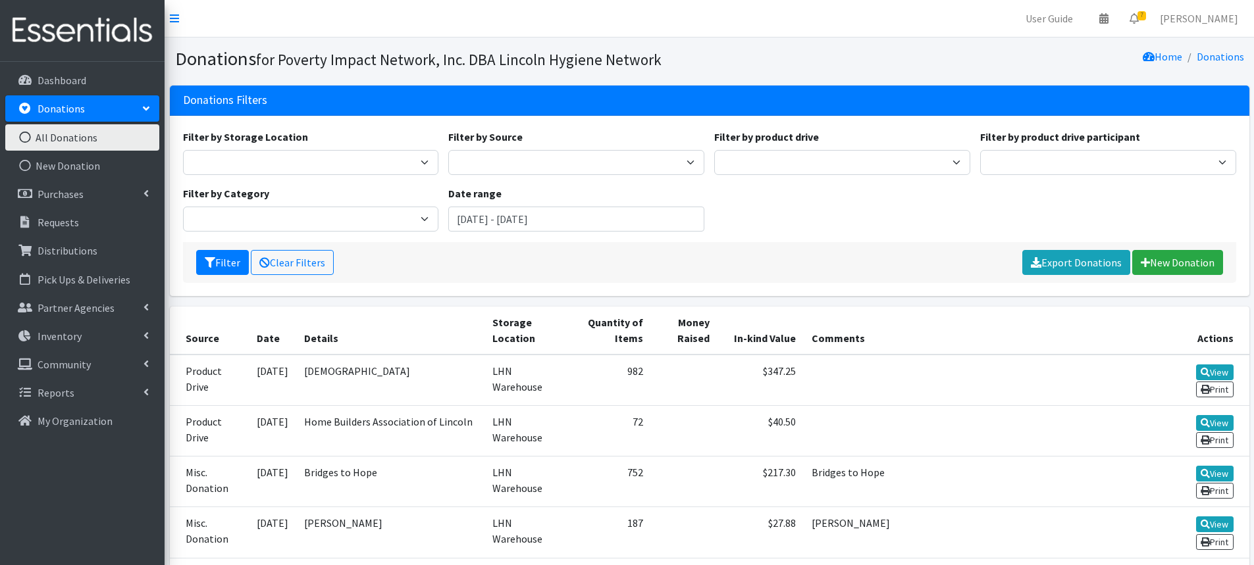  What do you see at coordinates (82, 30) in the screenshot?
I see `img: HumanEssentials` at bounding box center [82, 30].